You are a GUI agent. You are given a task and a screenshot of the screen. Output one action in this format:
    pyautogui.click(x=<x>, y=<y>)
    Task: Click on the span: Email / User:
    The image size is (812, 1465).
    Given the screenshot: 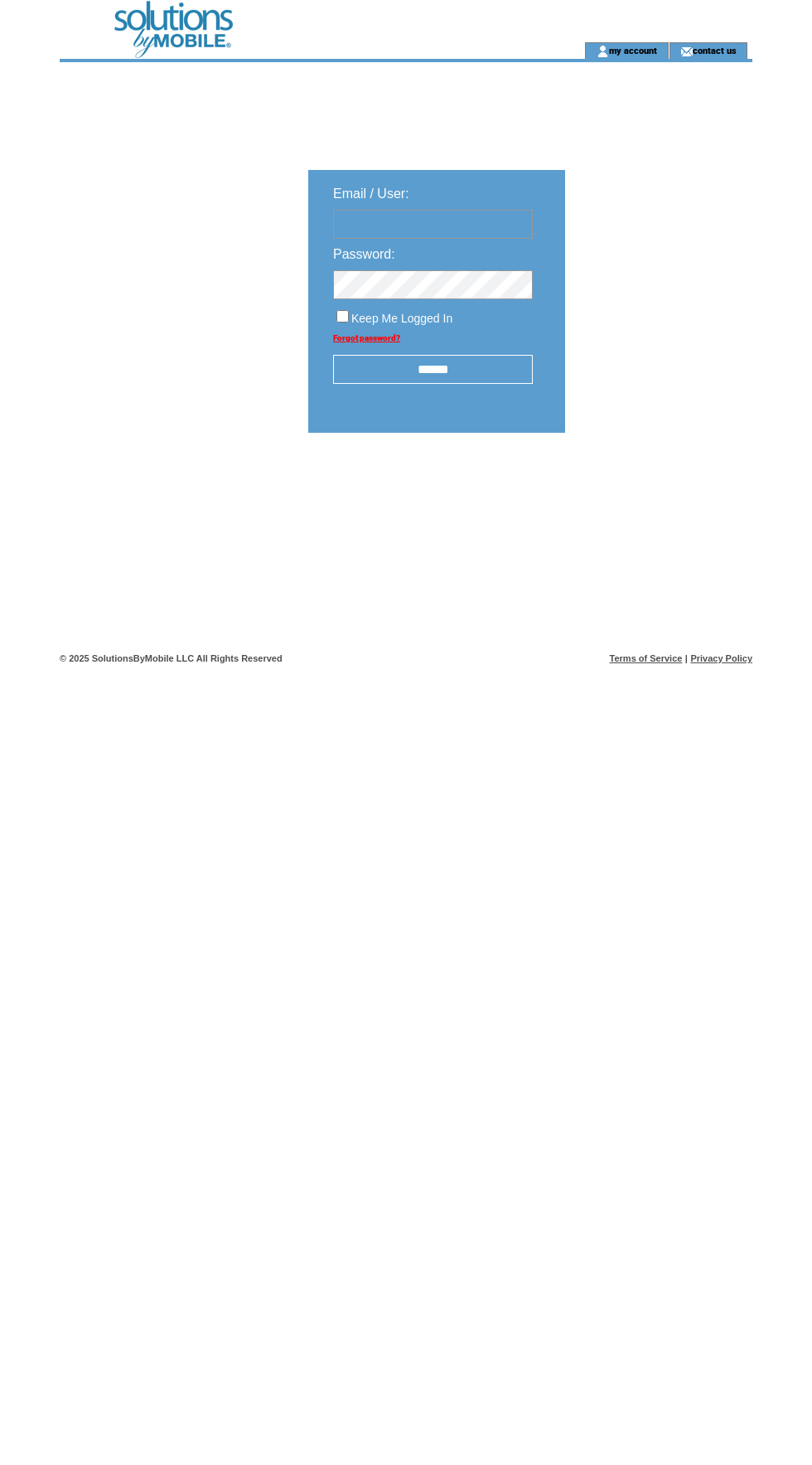 What is the action you would take?
    pyautogui.click(x=371, y=193)
    